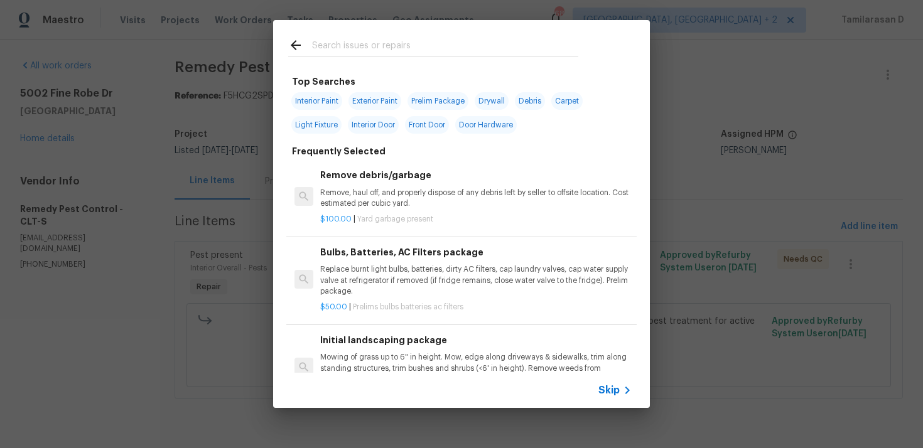 The image size is (923, 448). What do you see at coordinates (336, 219) in the screenshot?
I see `span: $100.00` at bounding box center [336, 219].